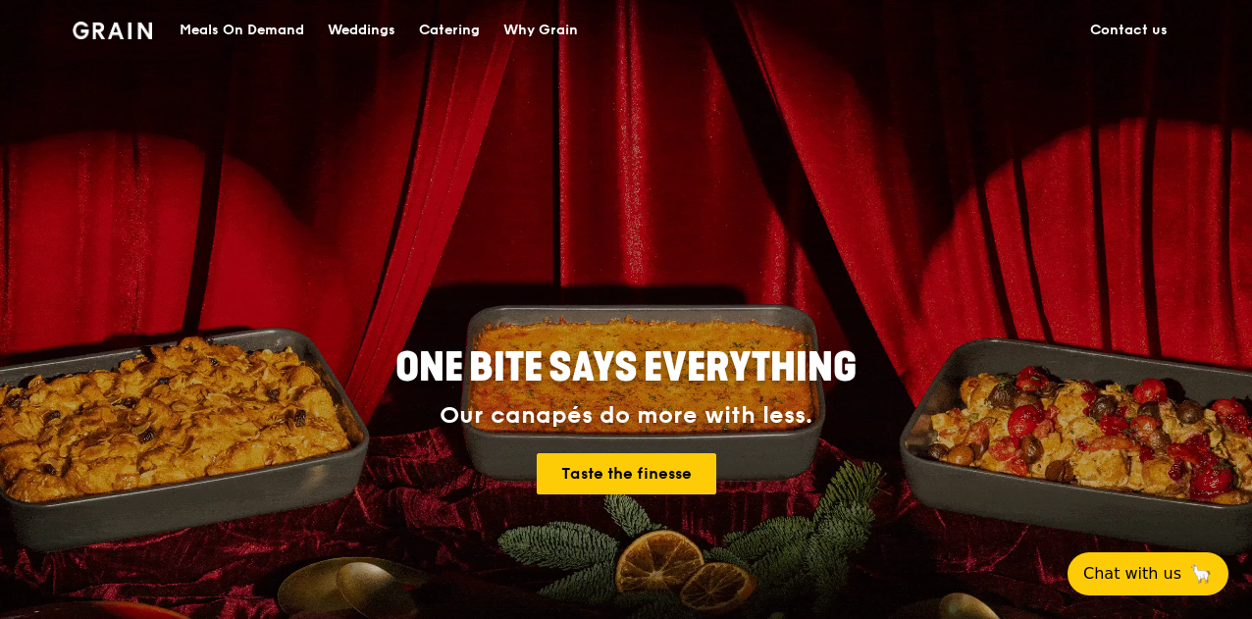 Image resolution: width=1252 pixels, height=619 pixels. Describe the element at coordinates (112, 30) in the screenshot. I see `img: Grain` at that location.